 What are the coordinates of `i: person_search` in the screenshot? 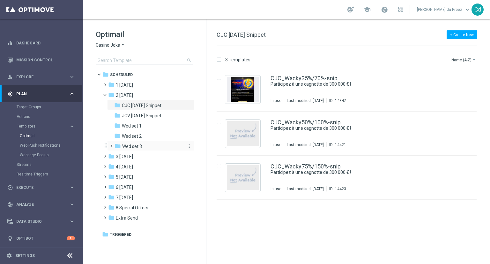 It's located at (10, 77).